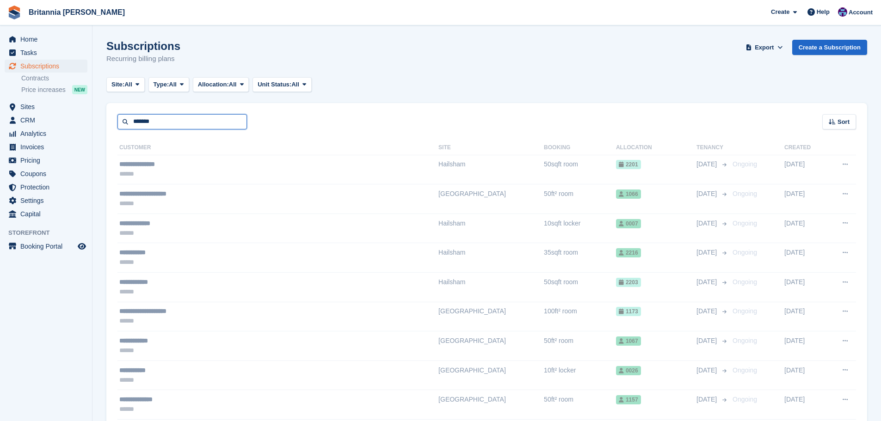 This screenshot has height=421, width=881. I want to click on span: CRM, so click(48, 120).